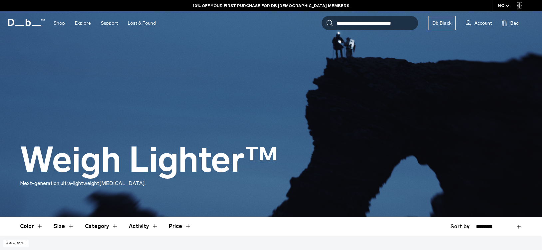 The width and height of the screenshot is (542, 250). Describe the element at coordinates (16, 243) in the screenshot. I see `p: 470 grams` at that location.